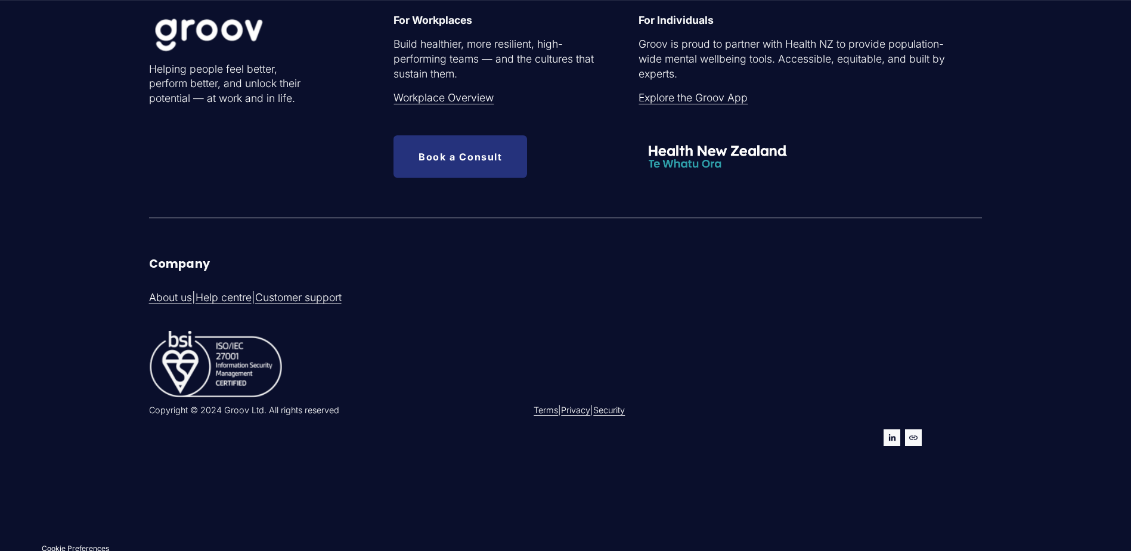 Image resolution: width=1131 pixels, height=551 pixels. What do you see at coordinates (676, 20) in the screenshot?
I see `strong: For Individuals` at bounding box center [676, 20].